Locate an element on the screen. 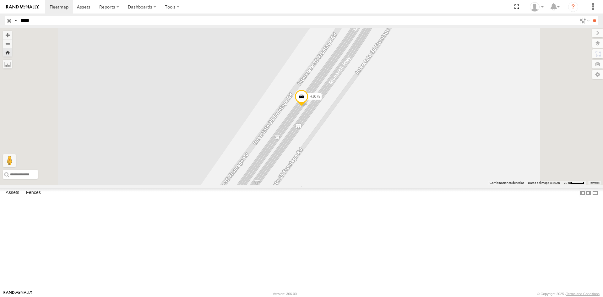 This screenshot has height=297, width=603. div: © Copyright 2025 - is located at coordinates (568, 294).